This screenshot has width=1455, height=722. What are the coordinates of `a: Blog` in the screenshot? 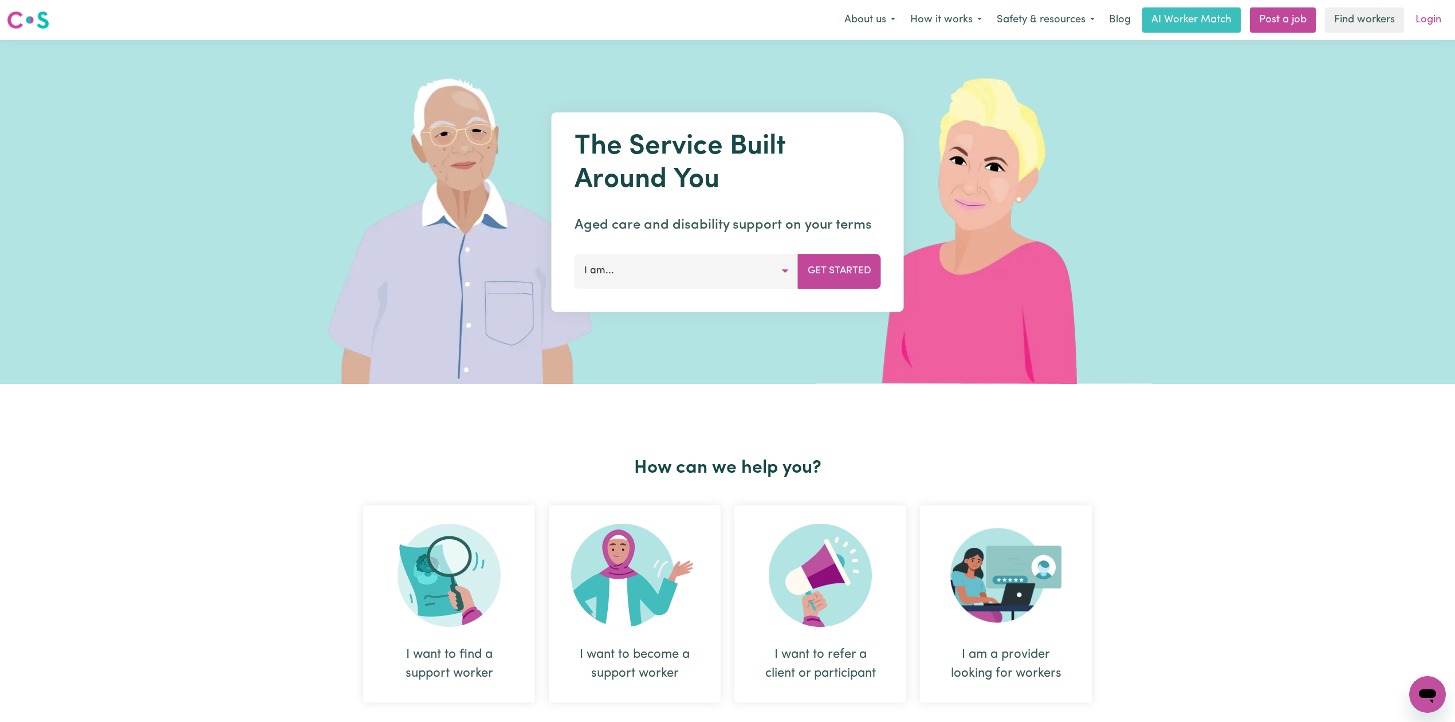 It's located at (1120, 20).